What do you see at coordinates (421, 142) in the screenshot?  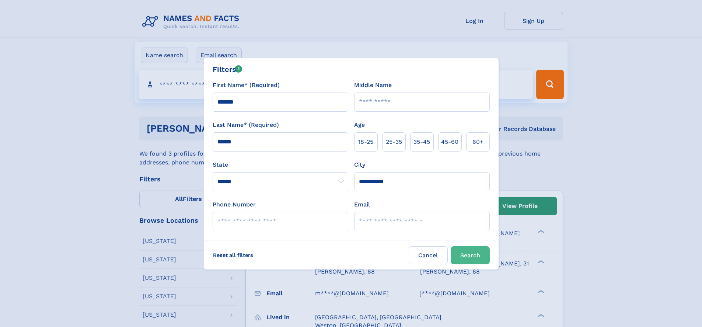 I see `span: 35‑45` at bounding box center [421, 142].